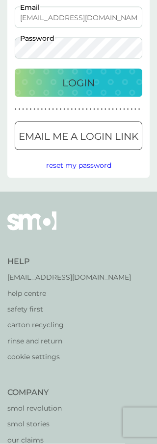 The height and width of the screenshot is (444, 157). What do you see at coordinates (69, 357) in the screenshot?
I see `a: cookie settings` at bounding box center [69, 357].